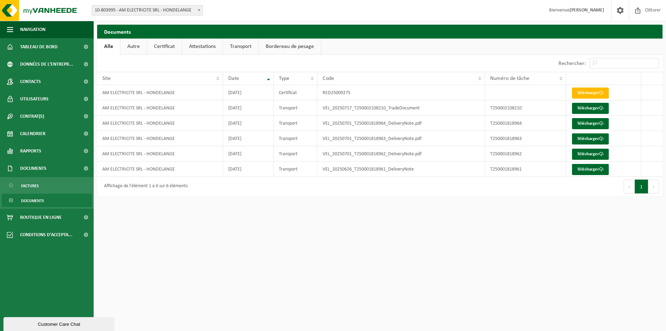 The width and height of the screenshot is (666, 331). I want to click on div: Affichage de l'élément 1 à 6 sur 6 éléments, so click(144, 186).